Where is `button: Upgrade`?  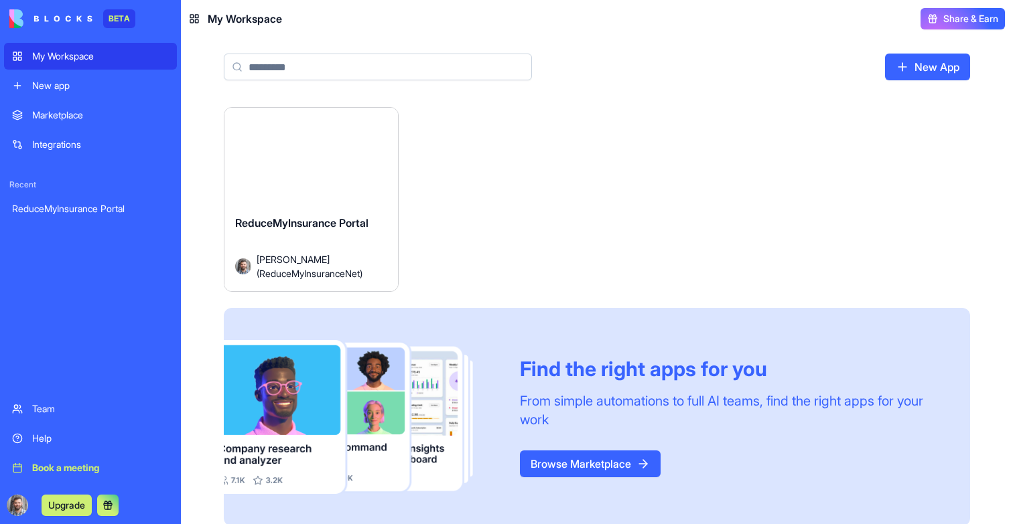 button: Upgrade is located at coordinates (66, 506).